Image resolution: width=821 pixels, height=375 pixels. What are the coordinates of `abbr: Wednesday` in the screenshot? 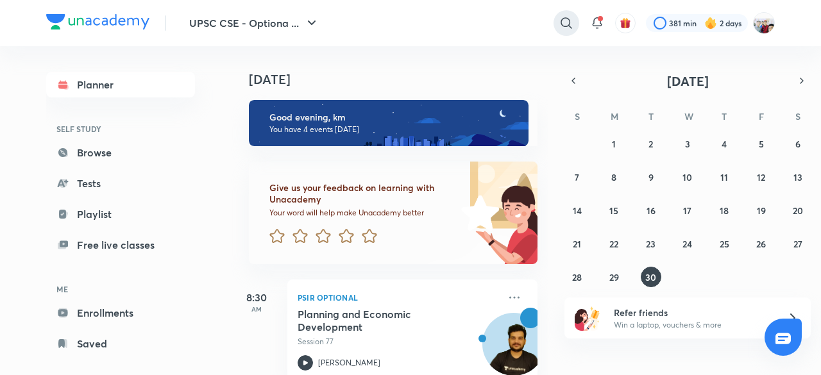 It's located at (689, 116).